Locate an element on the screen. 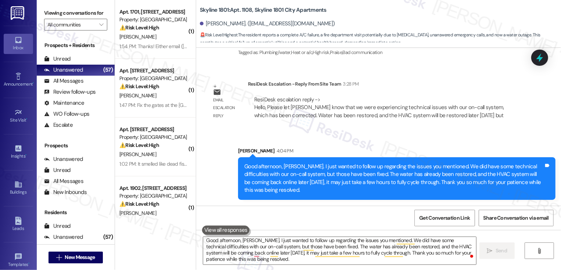  div: Residents is located at coordinates (76, 213).